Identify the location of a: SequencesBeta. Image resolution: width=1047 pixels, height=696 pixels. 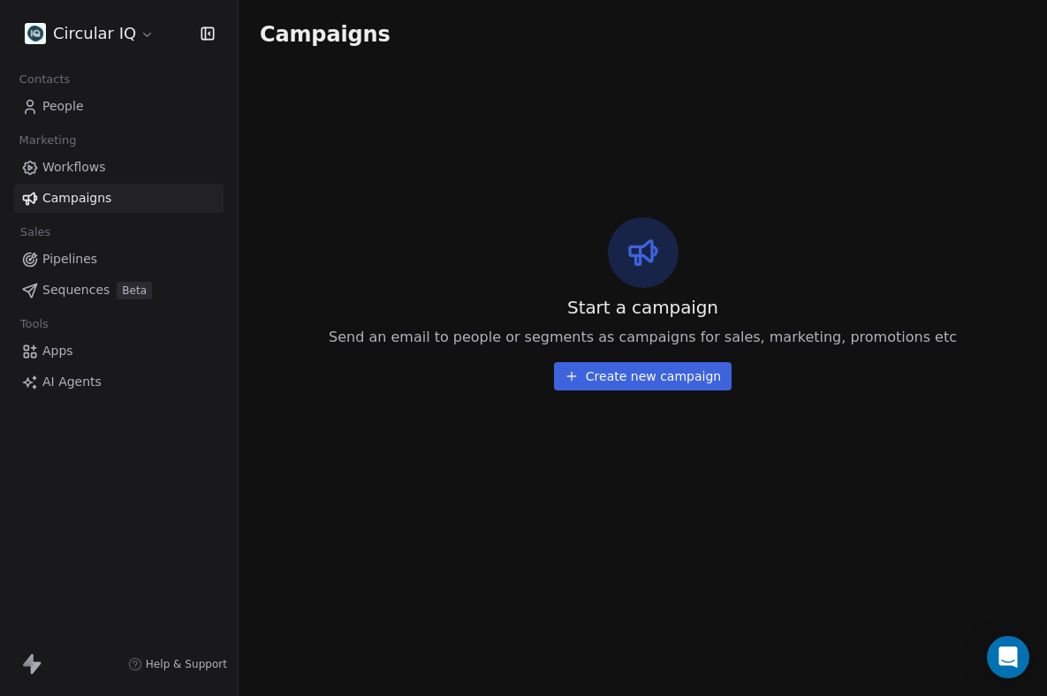
(118, 290).